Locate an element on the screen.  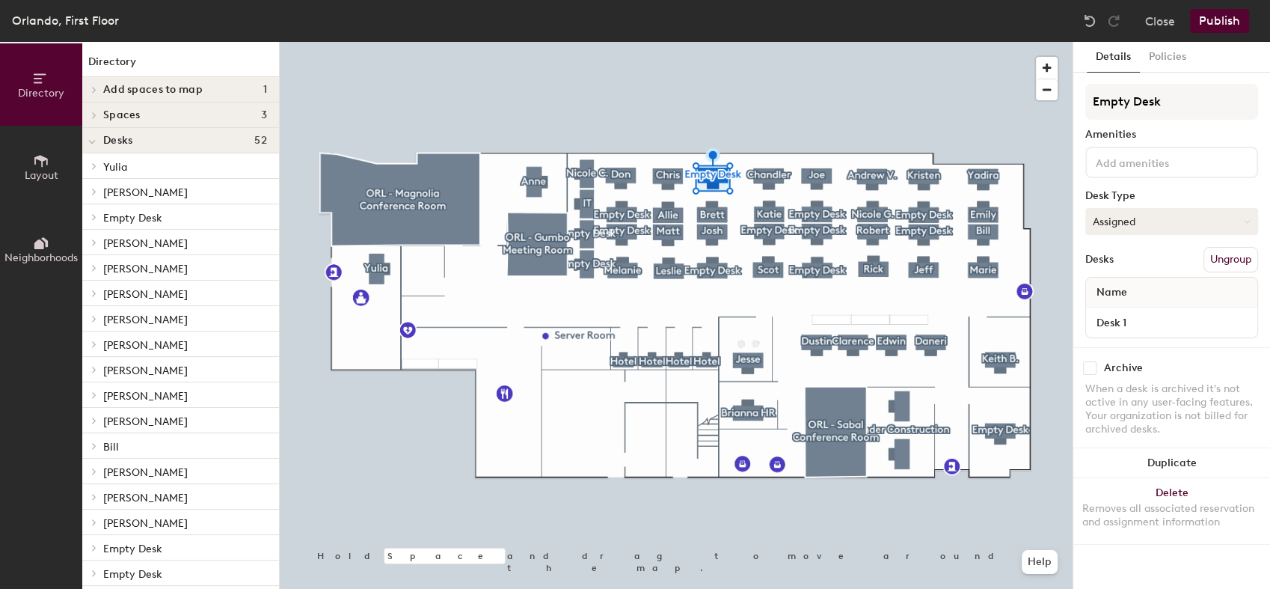
div: Amenities is located at coordinates (1171, 135).